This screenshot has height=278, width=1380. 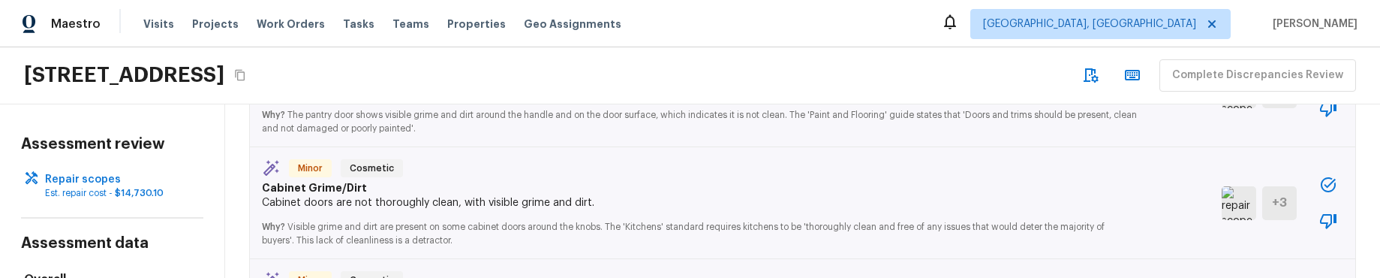 What do you see at coordinates (215, 24) in the screenshot?
I see `span: Projects` at bounding box center [215, 24].